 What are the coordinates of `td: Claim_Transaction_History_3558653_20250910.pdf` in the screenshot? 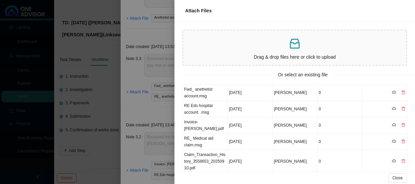 It's located at (205, 162).